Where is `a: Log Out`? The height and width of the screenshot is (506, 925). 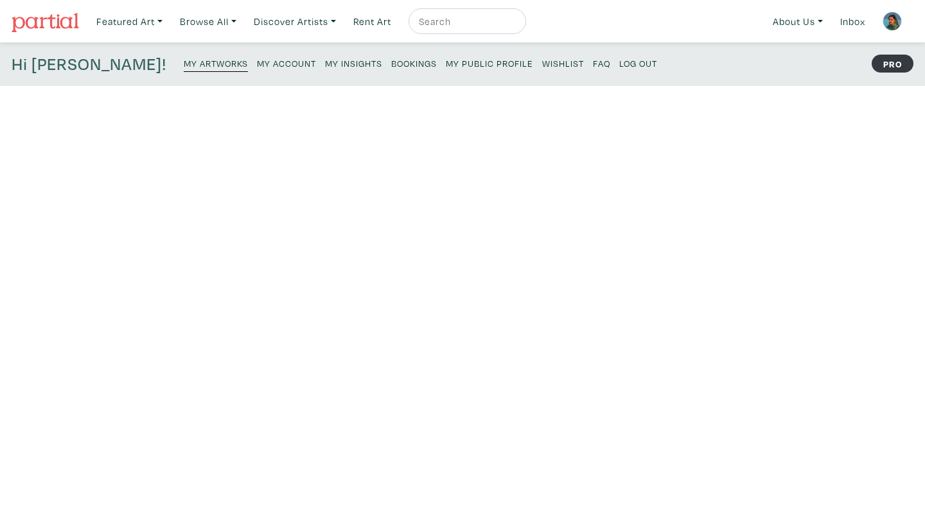
a: Log Out is located at coordinates (638, 62).